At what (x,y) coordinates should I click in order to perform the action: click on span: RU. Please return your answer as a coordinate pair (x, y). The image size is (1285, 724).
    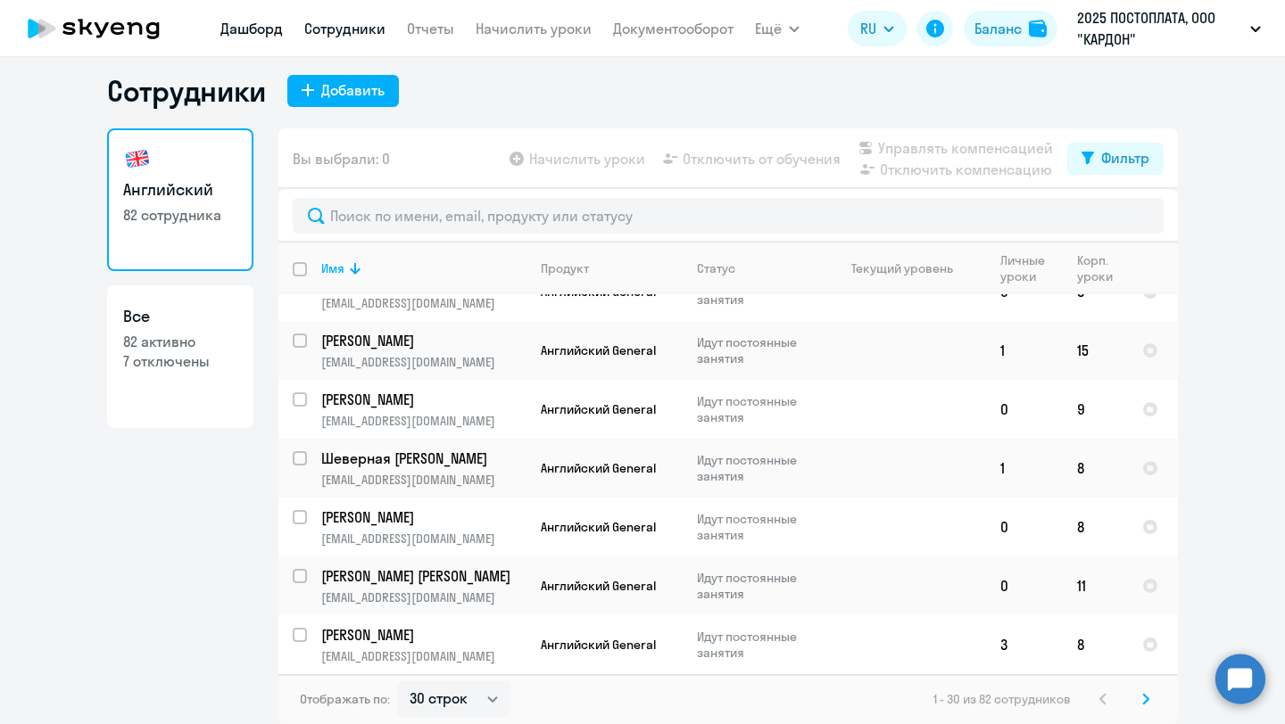
    Looking at the image, I should click on (868, 29).